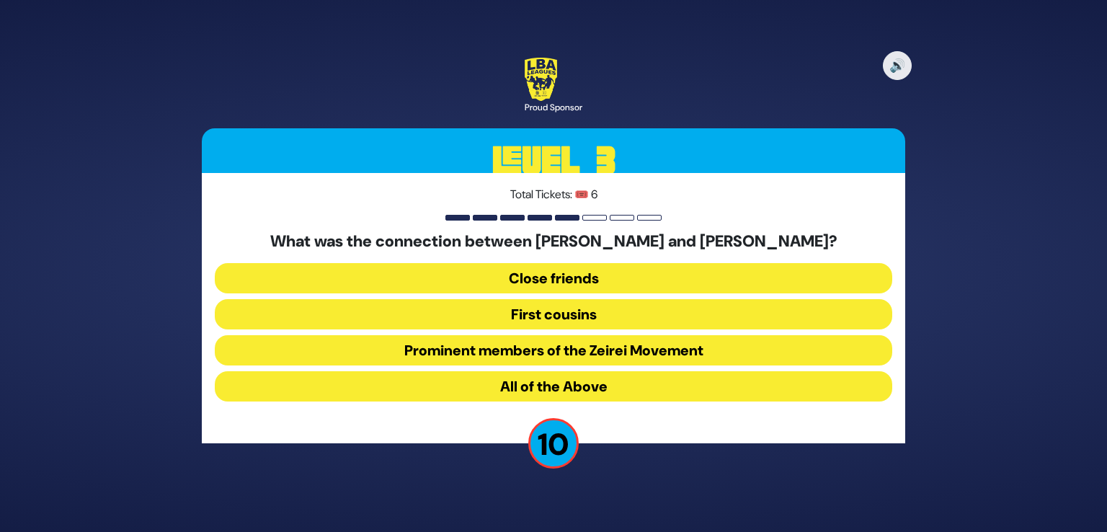  I want to click on button: Close friends, so click(554, 278).